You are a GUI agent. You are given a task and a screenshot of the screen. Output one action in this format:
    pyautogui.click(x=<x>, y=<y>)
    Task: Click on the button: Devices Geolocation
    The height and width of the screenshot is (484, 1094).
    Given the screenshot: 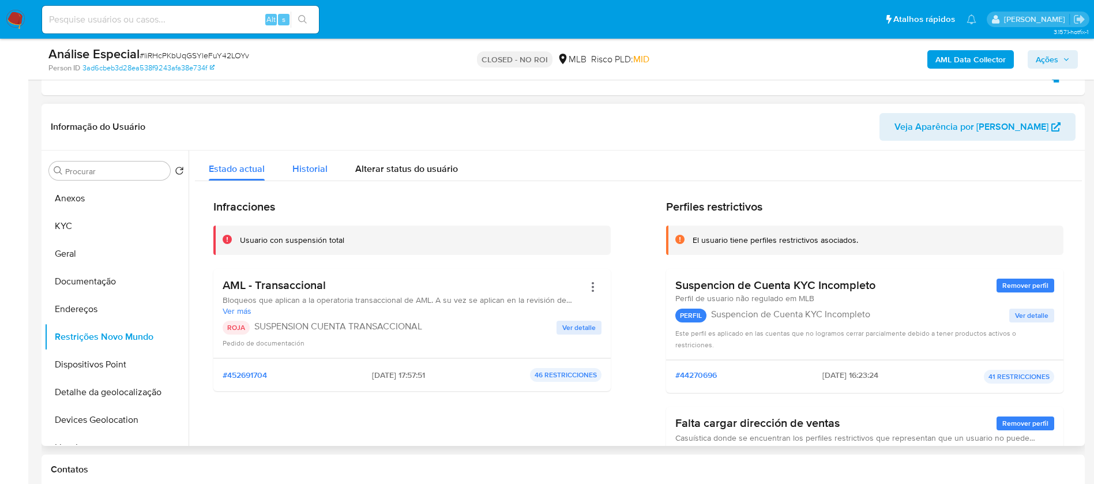 What is the action you would take?
    pyautogui.click(x=117, y=420)
    